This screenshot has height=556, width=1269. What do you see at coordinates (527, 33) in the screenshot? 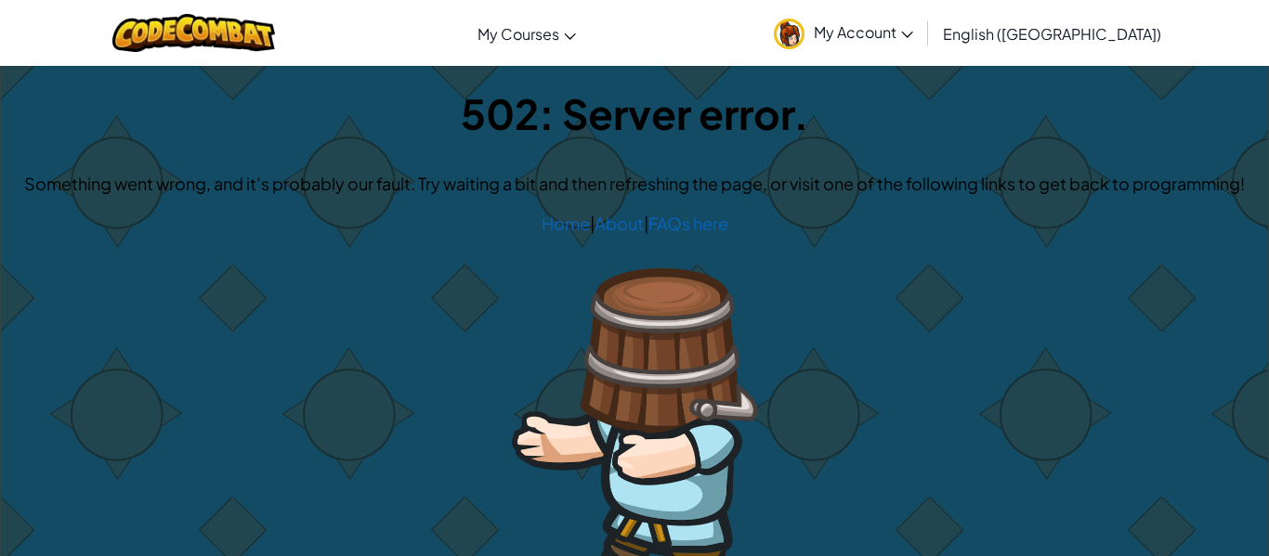
I see `a: My Courses` at bounding box center [527, 33].